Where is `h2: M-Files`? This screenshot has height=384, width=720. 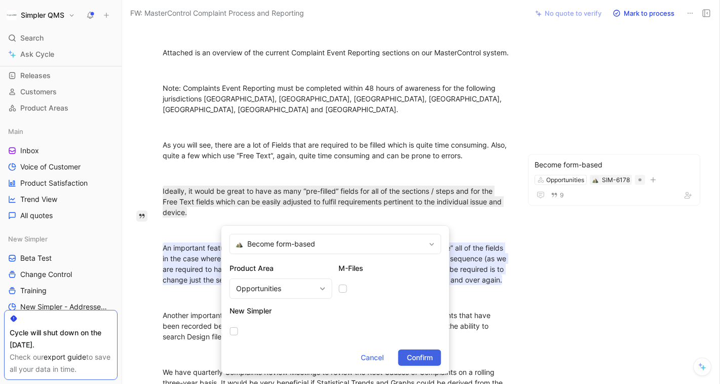 h2: M-Files is located at coordinates (390, 268).